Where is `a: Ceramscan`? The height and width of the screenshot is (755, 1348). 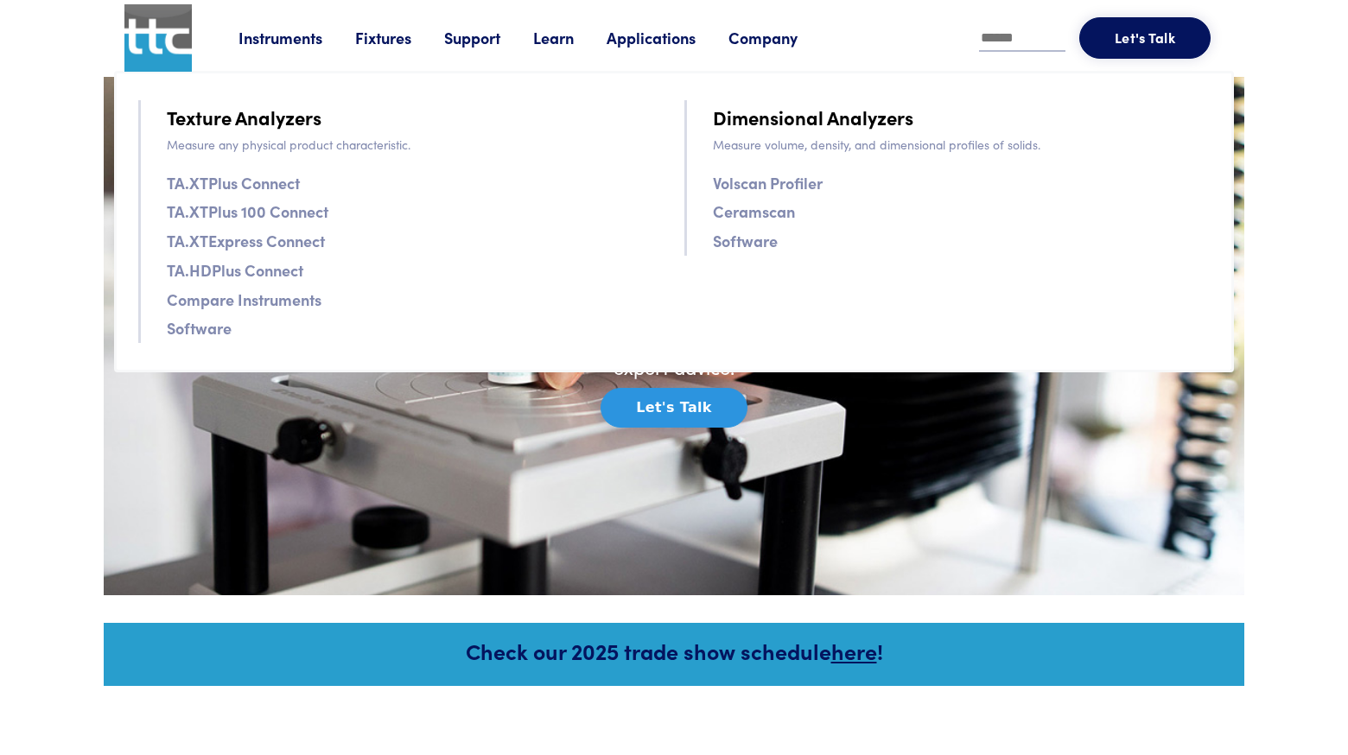 a: Ceramscan is located at coordinates (753, 211).